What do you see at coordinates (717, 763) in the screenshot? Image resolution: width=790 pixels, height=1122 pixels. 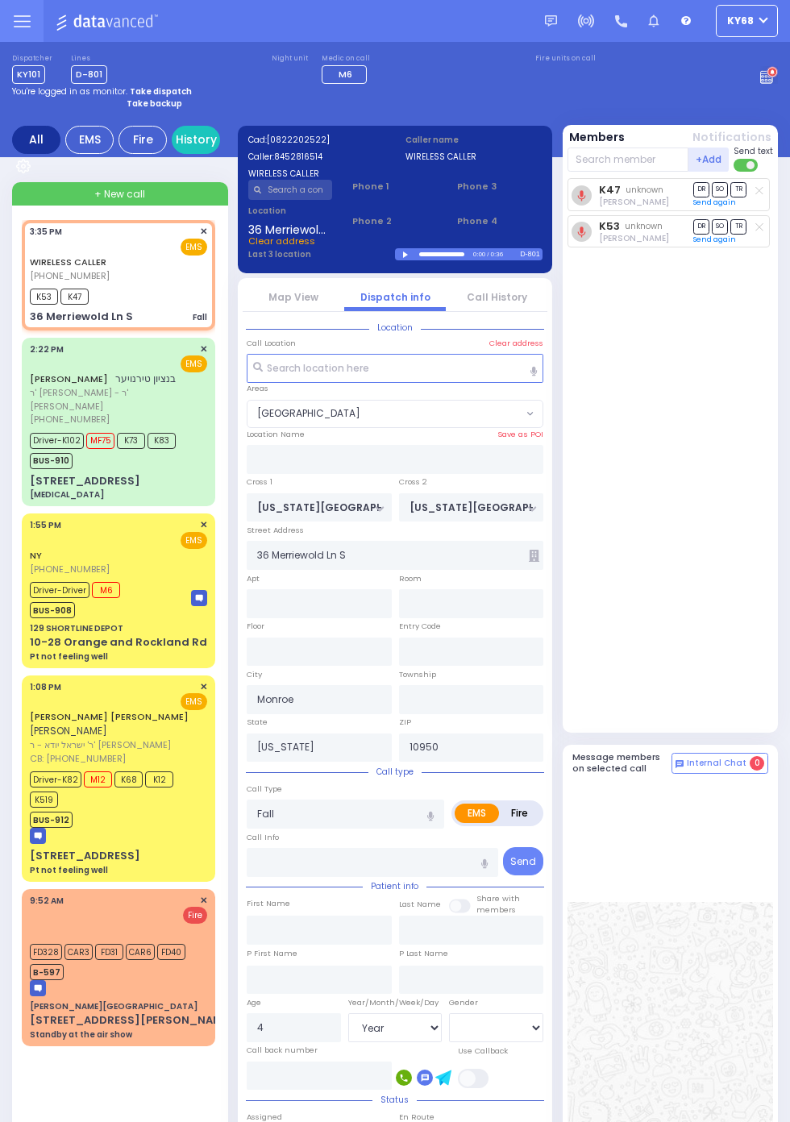 I see `span: Internal Chat` at bounding box center [717, 763].